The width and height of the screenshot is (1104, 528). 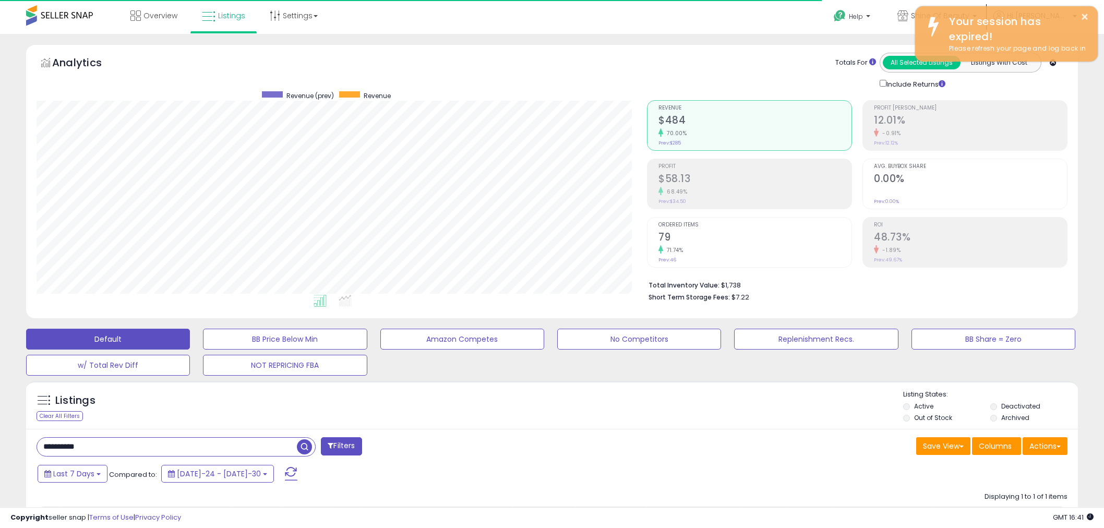 What do you see at coordinates (1020, 406) in the screenshot?
I see `label: Deactivated` at bounding box center [1020, 406].